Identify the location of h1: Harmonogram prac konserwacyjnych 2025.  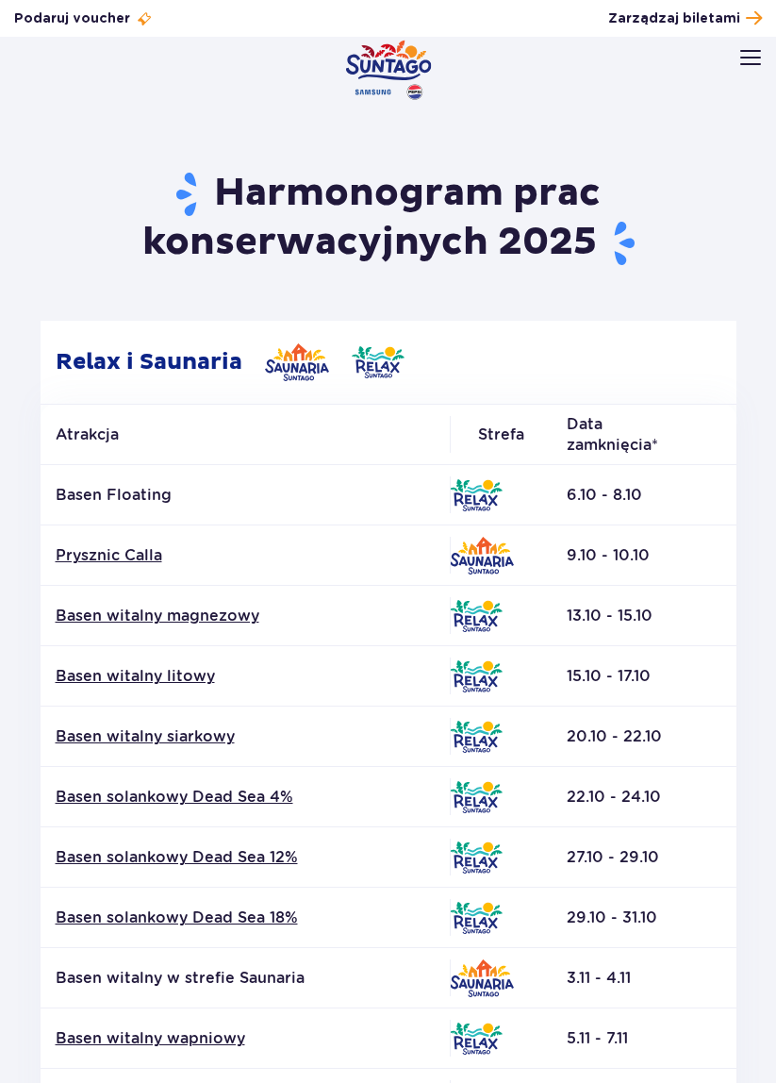
(389, 219).